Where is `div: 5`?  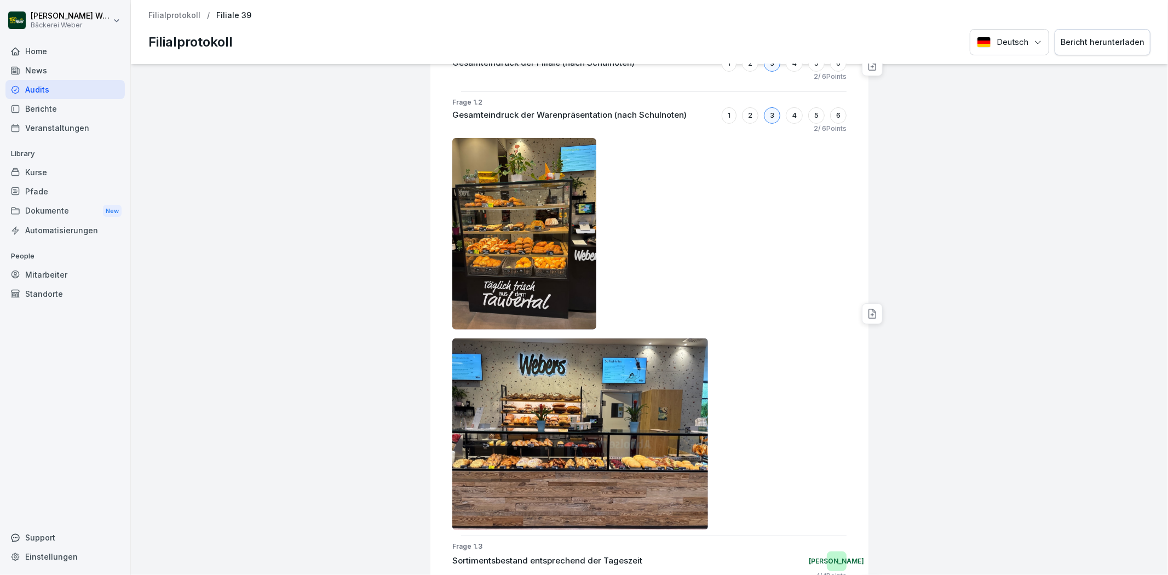
div: 5 is located at coordinates (816, 116).